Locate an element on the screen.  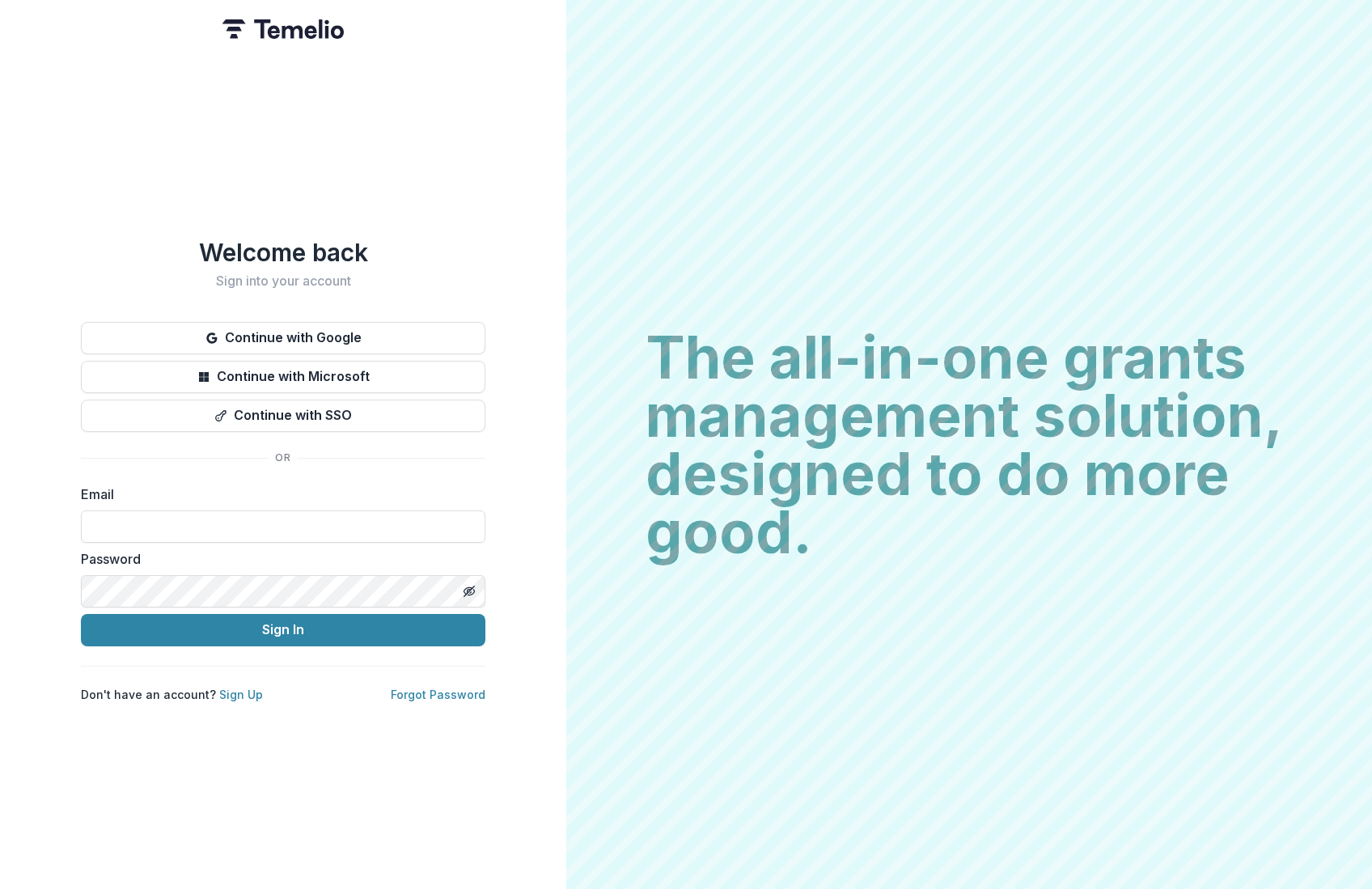
button: Toggle password visibility is located at coordinates (469, 592).